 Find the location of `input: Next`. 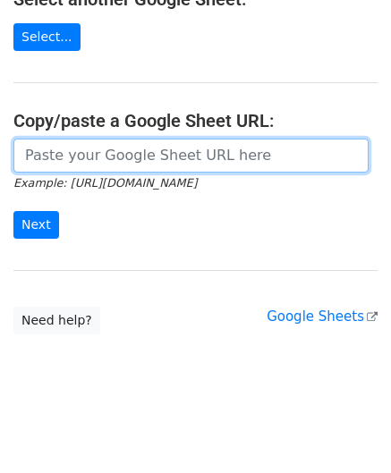

input: Next is located at coordinates (36, 224).